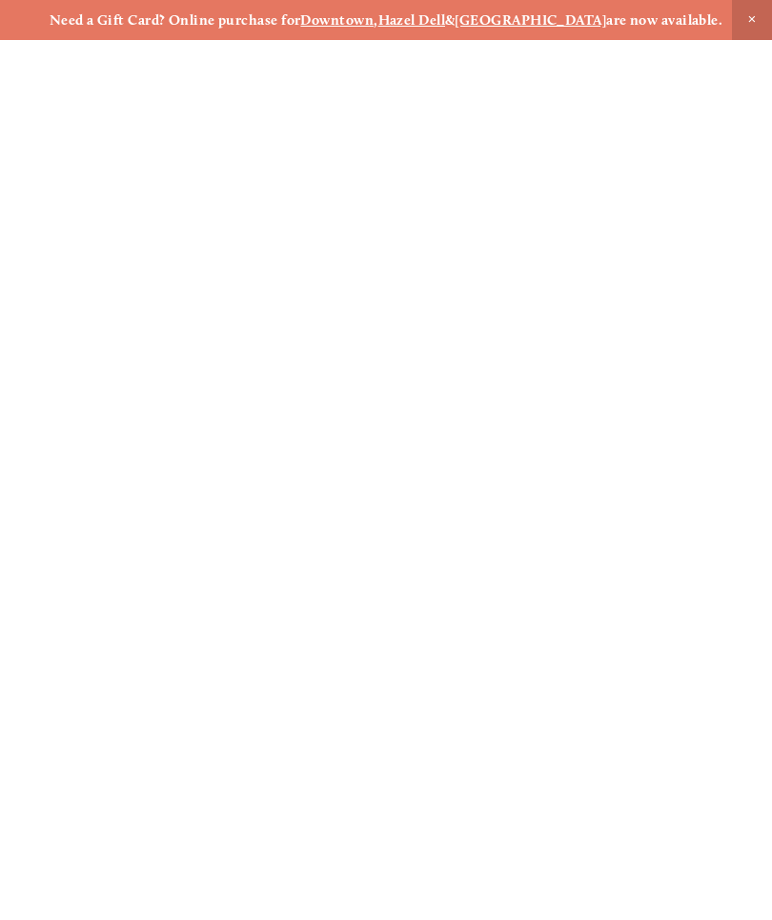 This screenshot has width=772, height=920. Describe the element at coordinates (175, 20) in the screenshot. I see `strong: Need a Gift Card? Online purchase for` at that location.